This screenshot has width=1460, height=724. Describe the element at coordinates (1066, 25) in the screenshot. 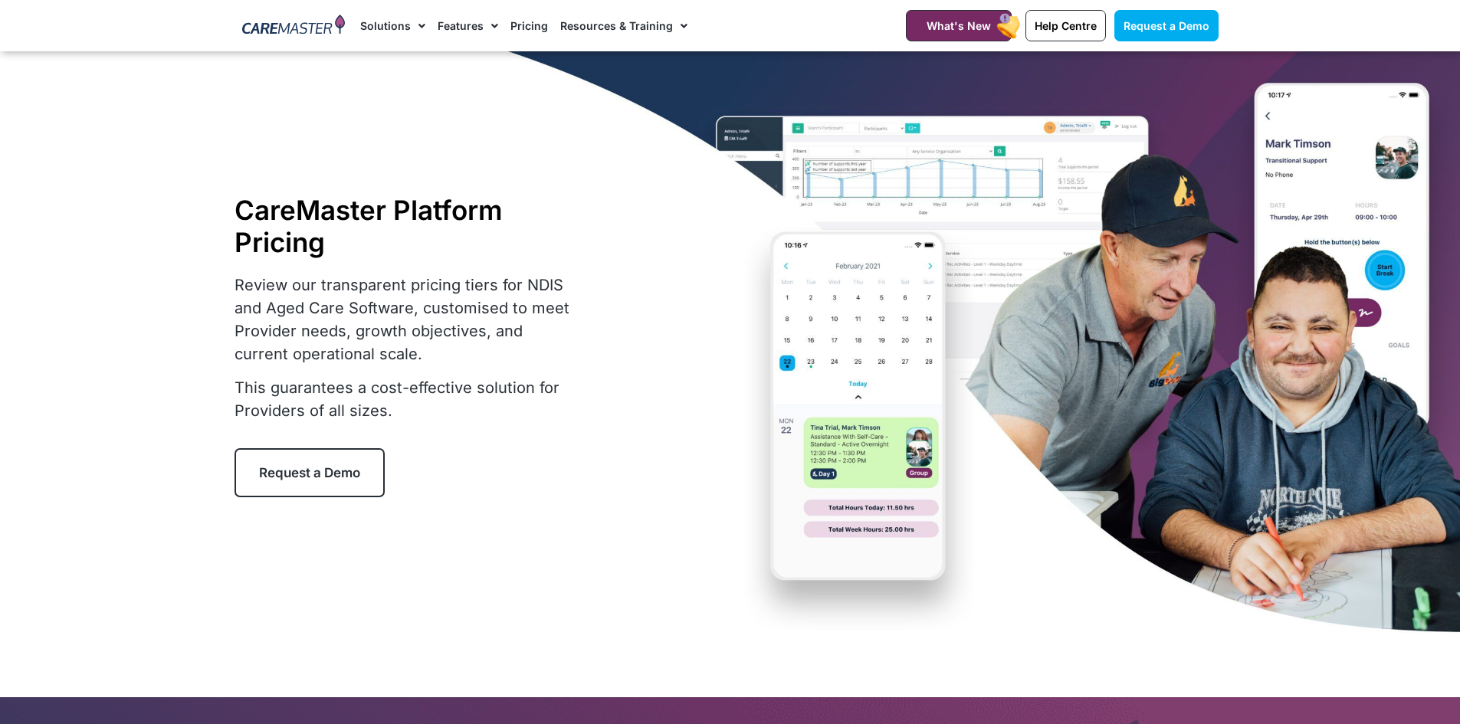

I see `a: Help Centre` at that location.